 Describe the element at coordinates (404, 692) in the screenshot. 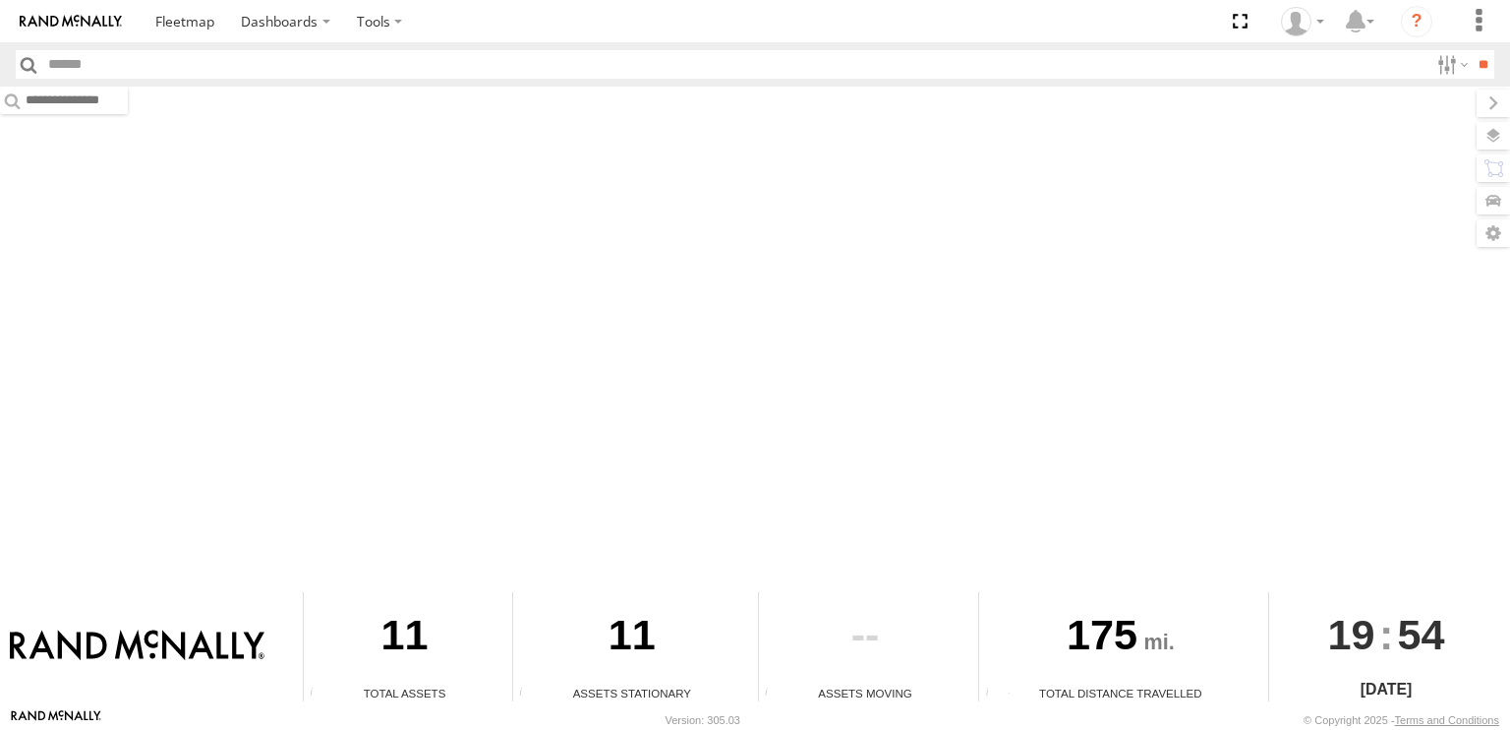

I see `div: Total Assets` at that location.